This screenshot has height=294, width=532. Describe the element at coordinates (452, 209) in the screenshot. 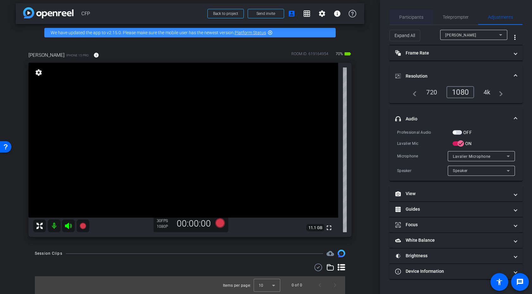

I see `mat-panel-title: Guides` at that location.